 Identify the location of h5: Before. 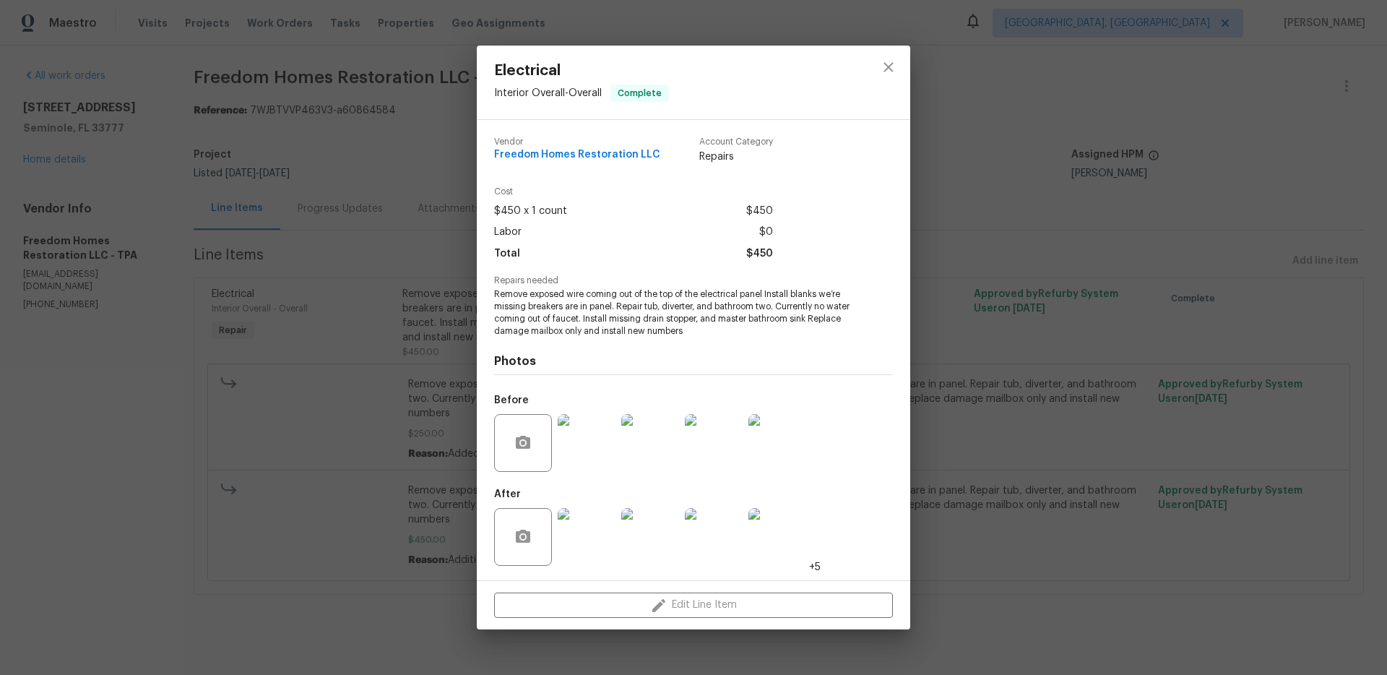
(511, 400).